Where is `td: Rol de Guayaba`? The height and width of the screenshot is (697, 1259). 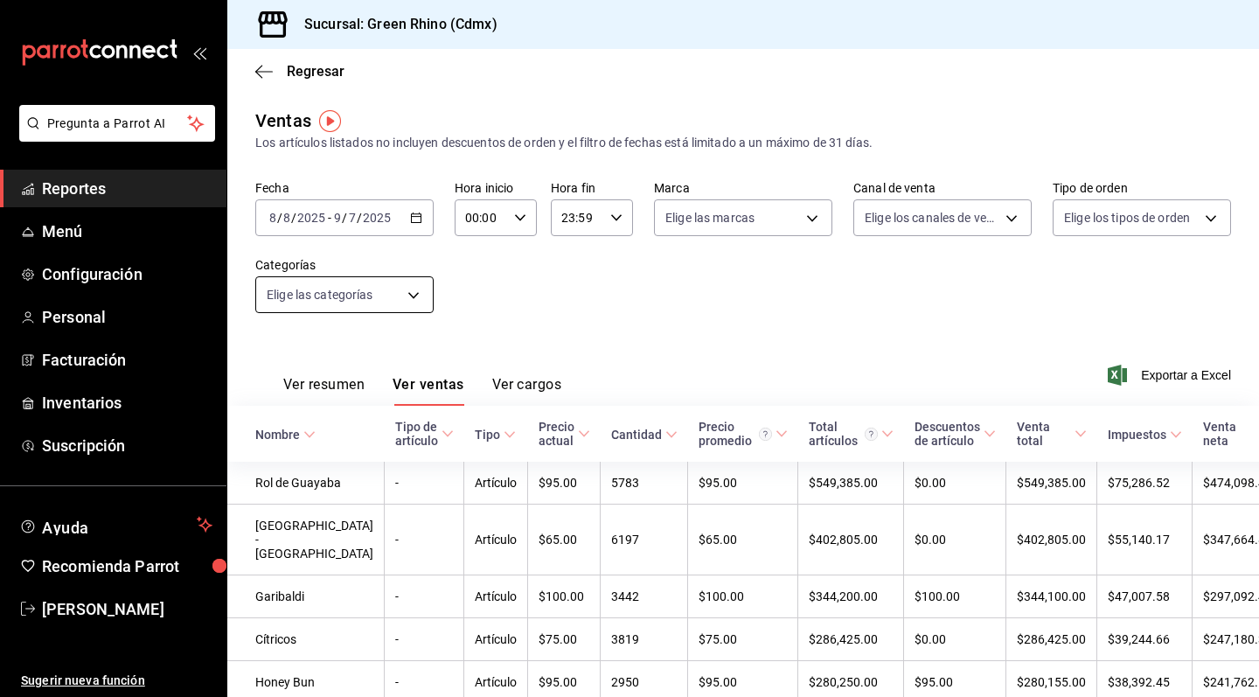 td: Rol de Guayaba is located at coordinates (306, 483).